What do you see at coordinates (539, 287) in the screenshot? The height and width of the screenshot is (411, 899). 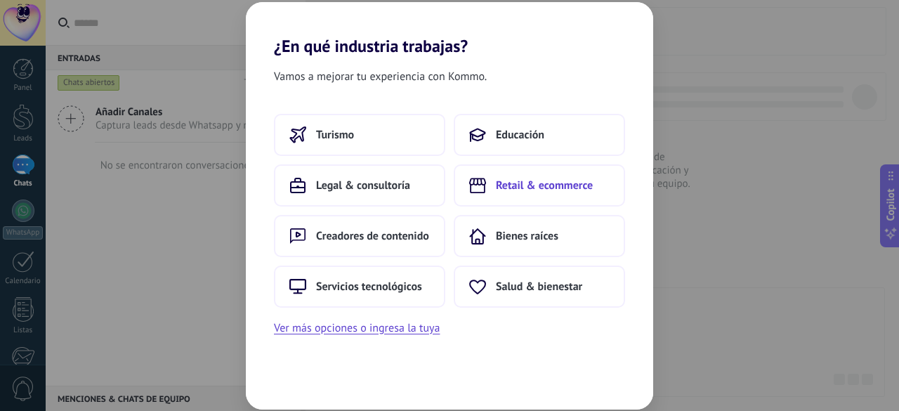 I see `button: Salud & bienestar` at bounding box center [539, 287].